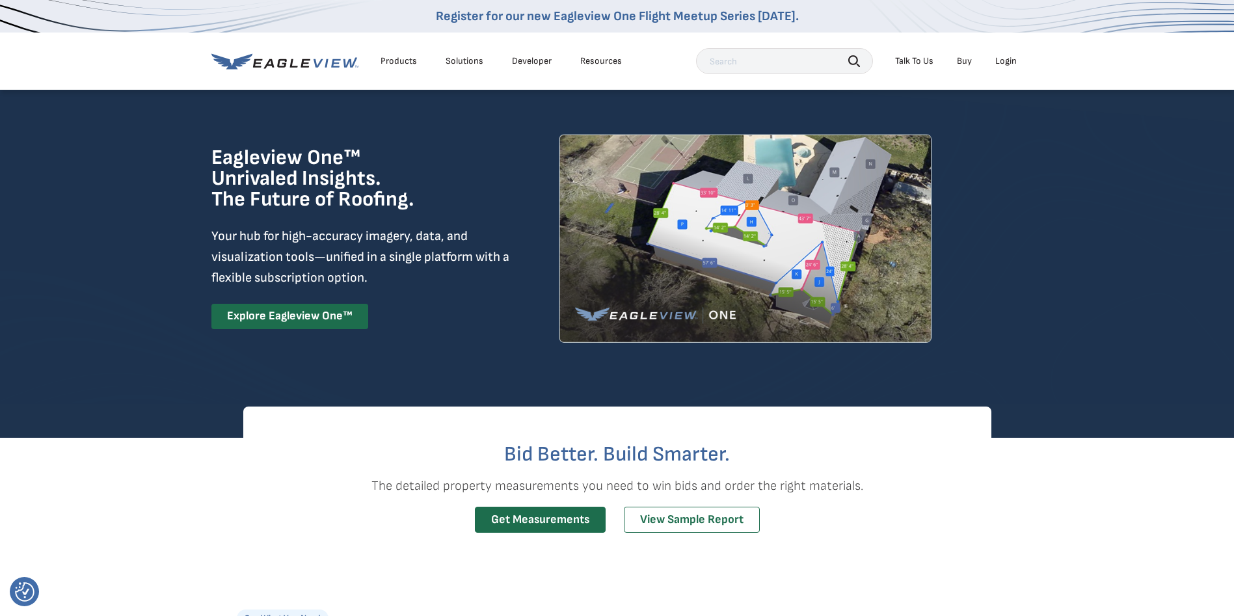 The height and width of the screenshot is (616, 1234). I want to click on div: Products, so click(399, 61).